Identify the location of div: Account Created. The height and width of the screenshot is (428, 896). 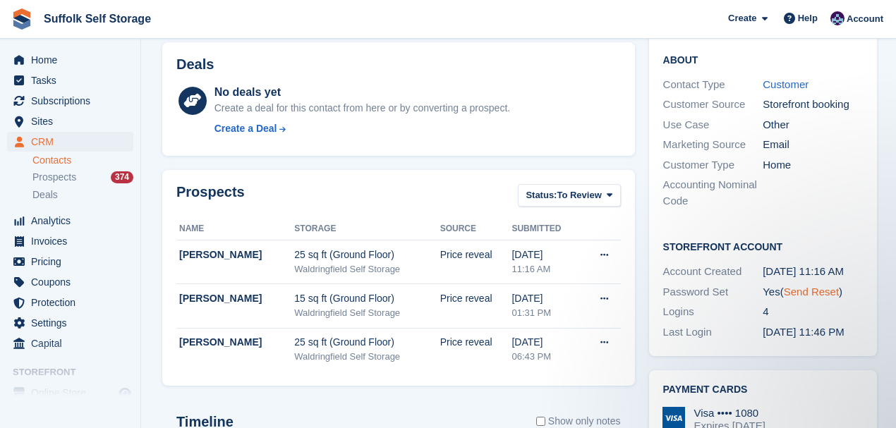
(713, 272).